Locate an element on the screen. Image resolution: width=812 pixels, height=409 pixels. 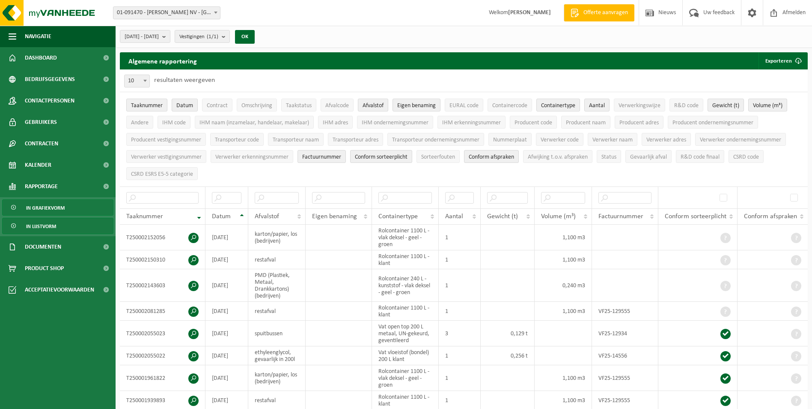
button: AfvalcodeAfvalcode: Activate to sort is located at coordinates (337, 105).